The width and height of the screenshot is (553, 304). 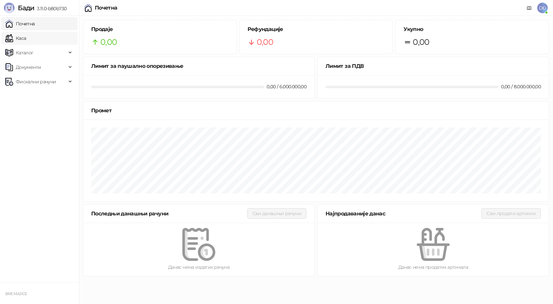 What do you see at coordinates (199, 267) in the screenshot?
I see `div: Данас нема издатих рачуна` at bounding box center [199, 267].